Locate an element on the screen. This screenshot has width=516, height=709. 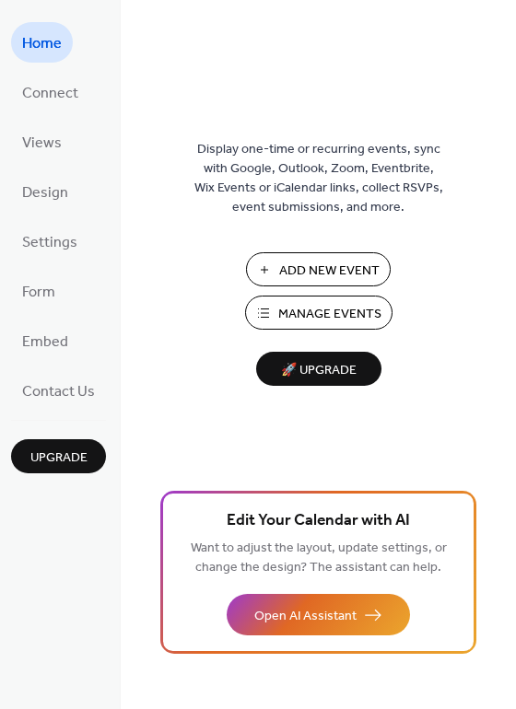
a: Design is located at coordinates (45, 192).